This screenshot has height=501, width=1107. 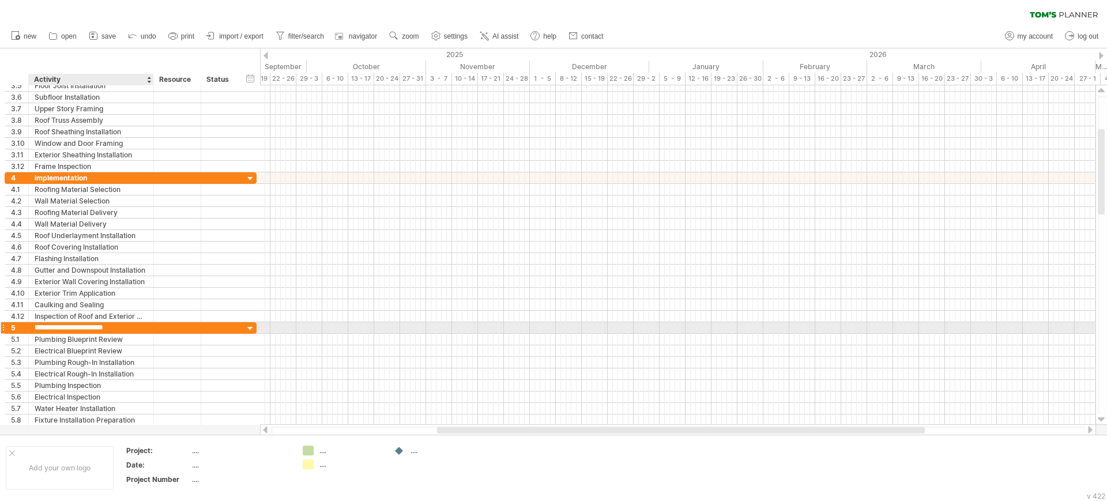 I want to click on div: Window and Door Framing, so click(x=91, y=143).